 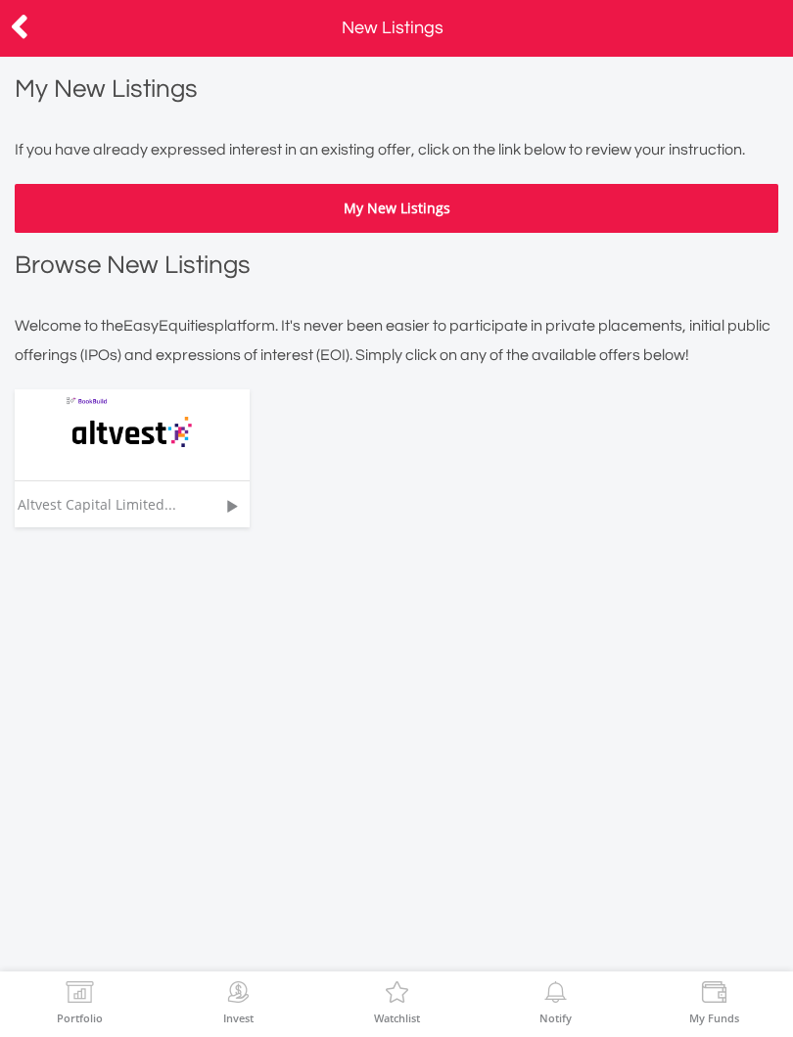 I want to click on img: View Notifications, so click(x=555, y=995).